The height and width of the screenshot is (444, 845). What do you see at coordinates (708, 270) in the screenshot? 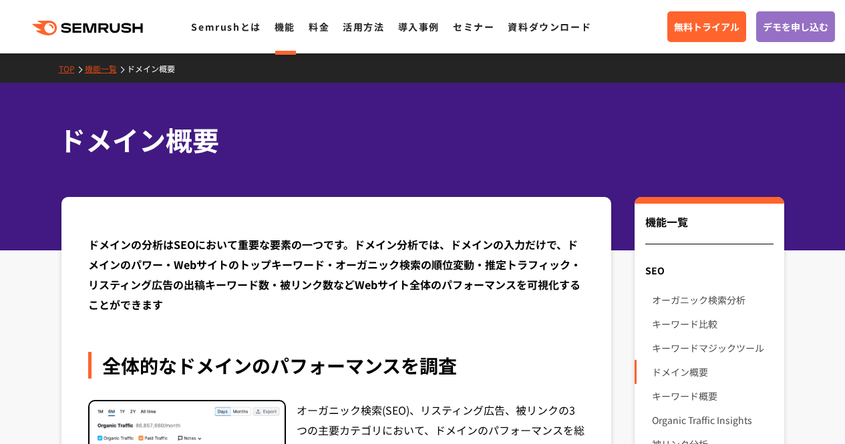
I see `div: SEO` at bounding box center [708, 270].